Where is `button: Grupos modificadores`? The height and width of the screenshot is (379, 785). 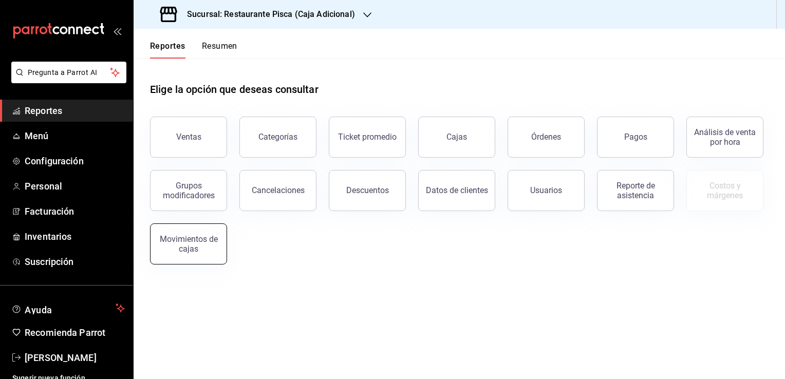
button: Grupos modificadores is located at coordinates (189, 191).